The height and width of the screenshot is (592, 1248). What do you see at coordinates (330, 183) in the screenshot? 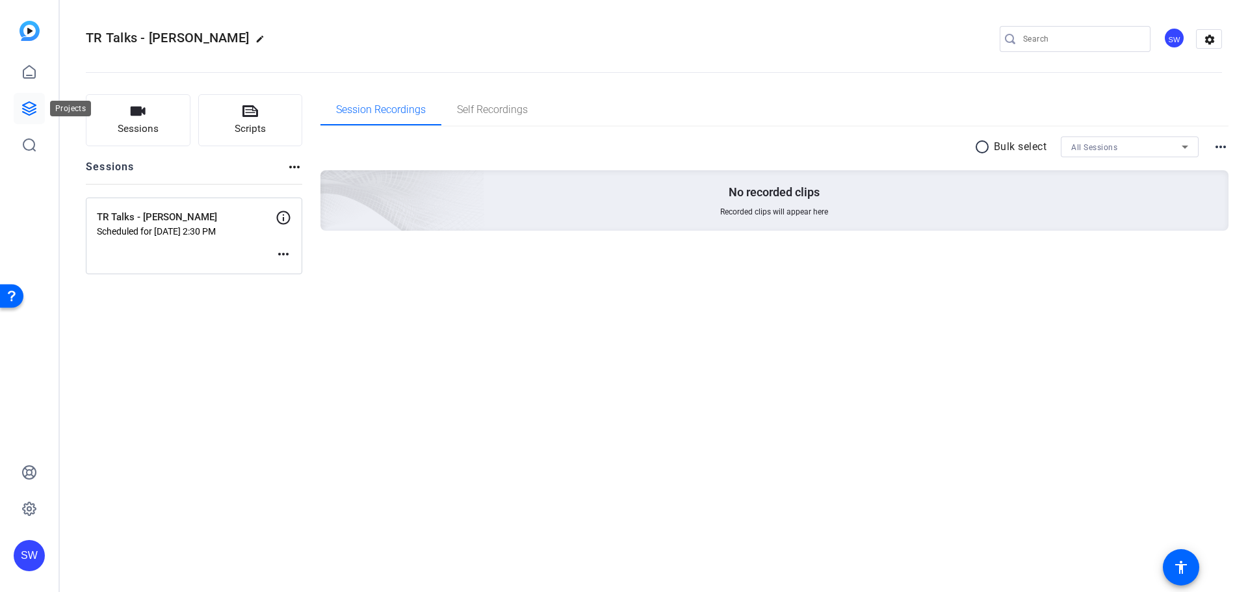
I see `img: embarkstudio-empty-session.png` at bounding box center [330, 183].